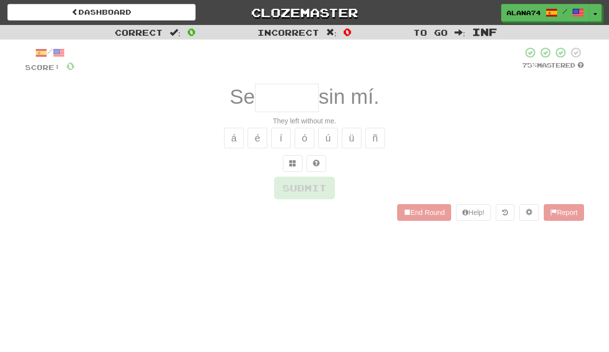  Describe the element at coordinates (349, 97) in the screenshot. I see `span: sin mí.` at that location.